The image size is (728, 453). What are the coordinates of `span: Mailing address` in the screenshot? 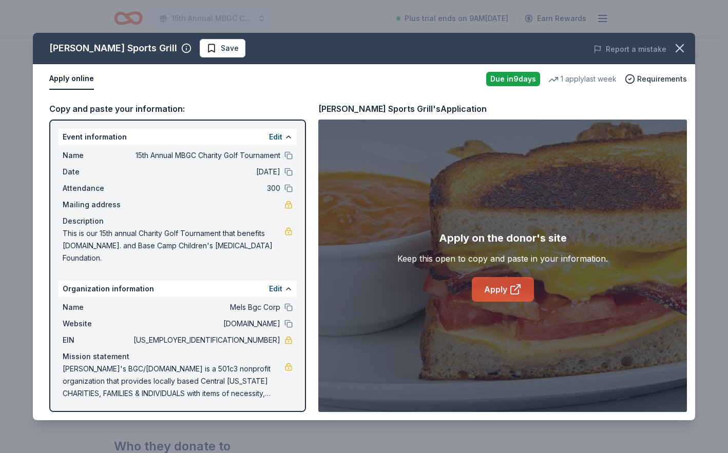 It's located at (97, 205).